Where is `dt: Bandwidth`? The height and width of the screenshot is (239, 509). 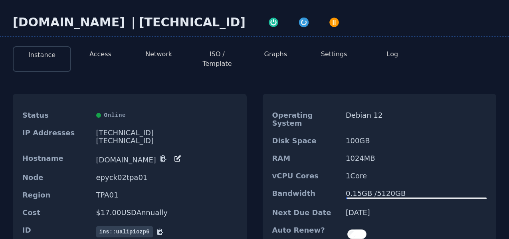 dt: Bandwidth is located at coordinates (306, 195).